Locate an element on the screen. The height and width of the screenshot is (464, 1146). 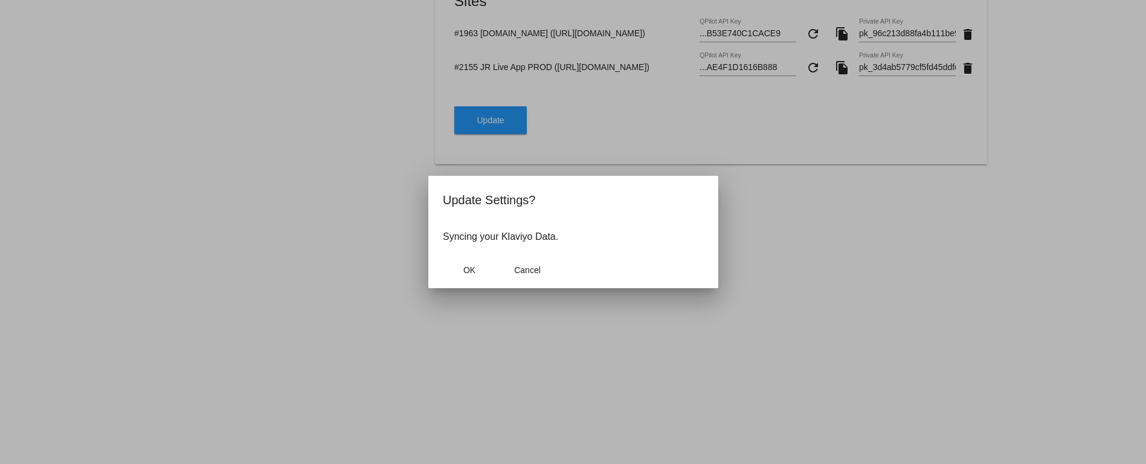
h2: Update Settings? is located at coordinates (574, 200).